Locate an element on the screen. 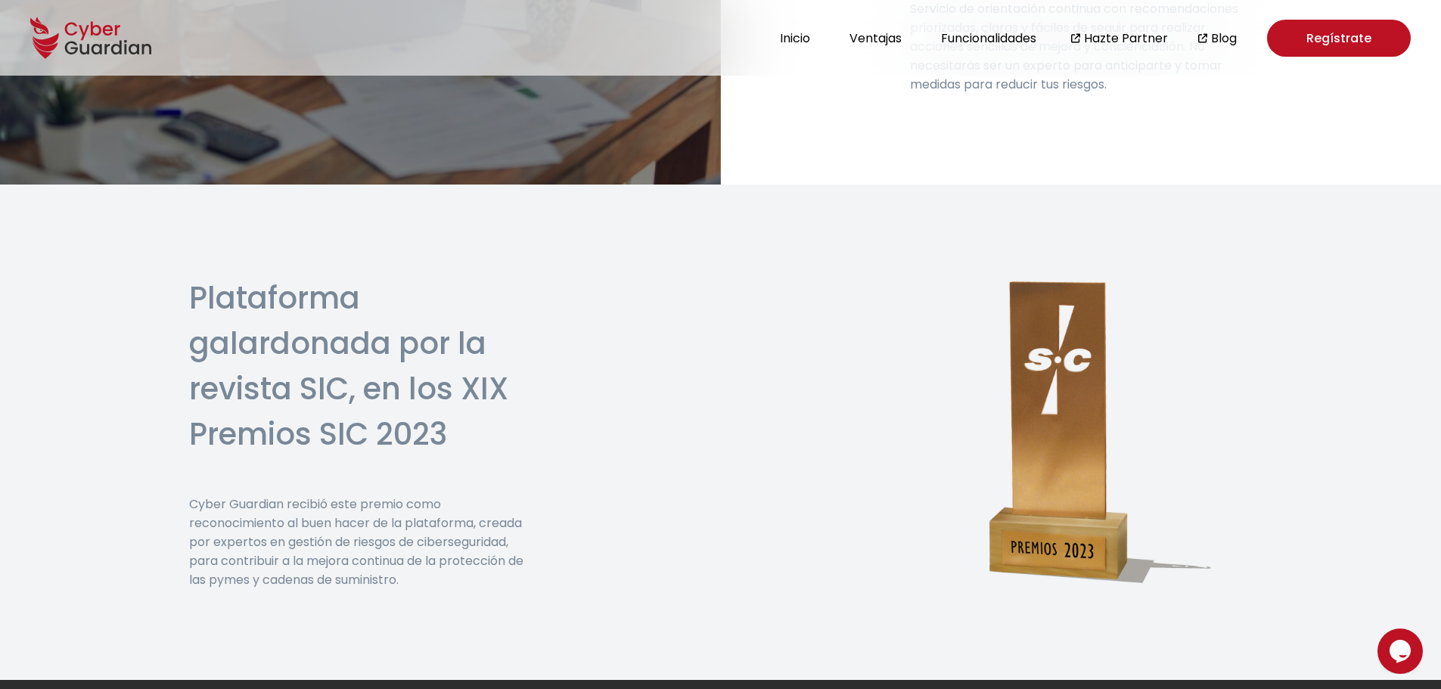 The height and width of the screenshot is (689, 1441). button: Inicio is located at coordinates (795, 38).